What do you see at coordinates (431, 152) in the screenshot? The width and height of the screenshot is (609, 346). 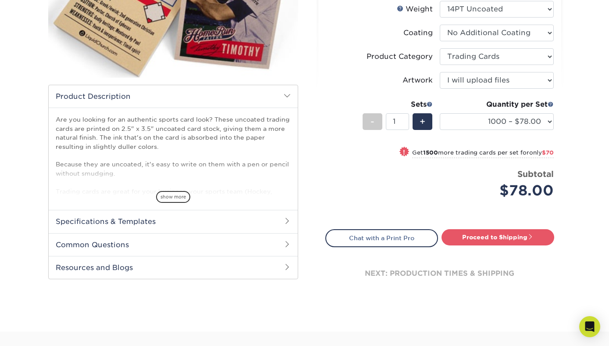 I see `strong: 1500` at bounding box center [431, 152].